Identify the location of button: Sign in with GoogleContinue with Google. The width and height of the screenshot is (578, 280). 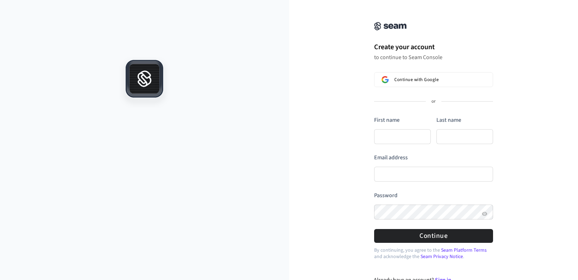
(433, 80).